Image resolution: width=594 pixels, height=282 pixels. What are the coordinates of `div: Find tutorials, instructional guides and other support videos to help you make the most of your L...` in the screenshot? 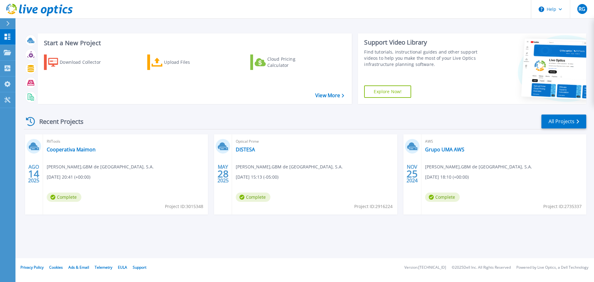 It's located at (422, 58).